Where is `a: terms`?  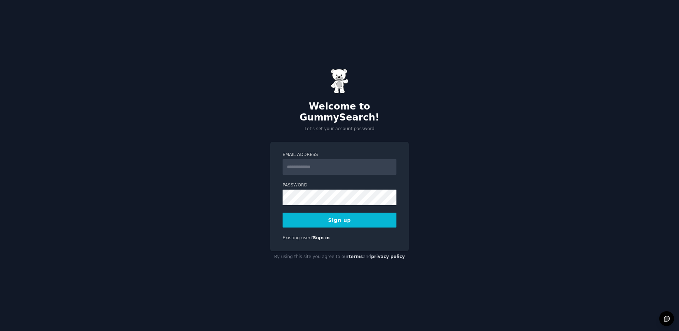 a: terms is located at coordinates (356, 256).